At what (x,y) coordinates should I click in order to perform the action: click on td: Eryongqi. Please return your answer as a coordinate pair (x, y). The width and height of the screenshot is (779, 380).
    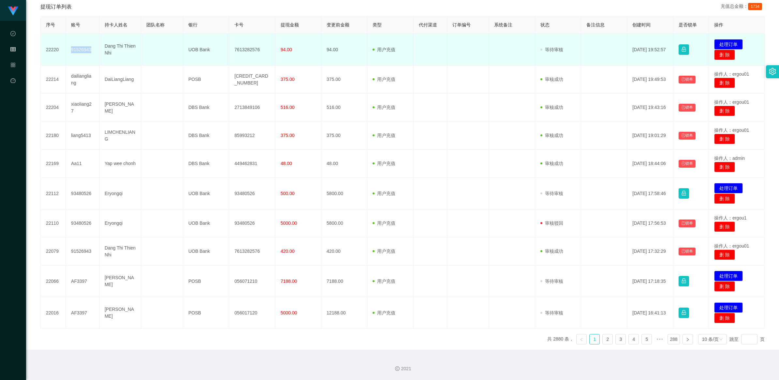
    Looking at the image, I should click on (120, 193).